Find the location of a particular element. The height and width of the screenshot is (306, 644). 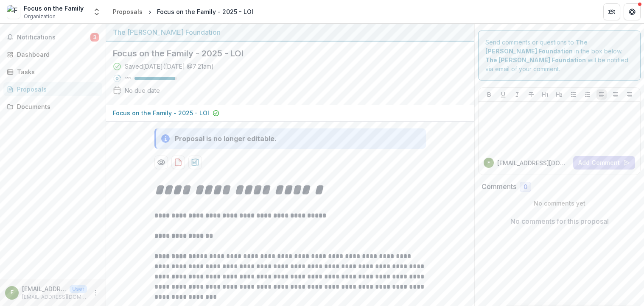

div: Dashboard is located at coordinates (56, 54).